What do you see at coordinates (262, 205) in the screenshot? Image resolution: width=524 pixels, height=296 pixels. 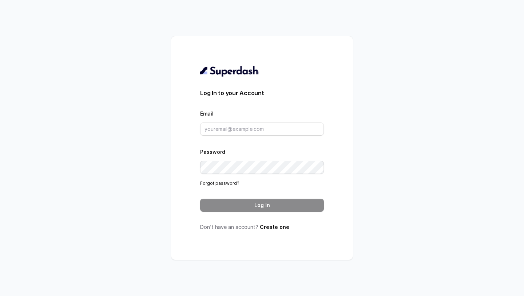 I see `button: Log In` at bounding box center [262, 205].